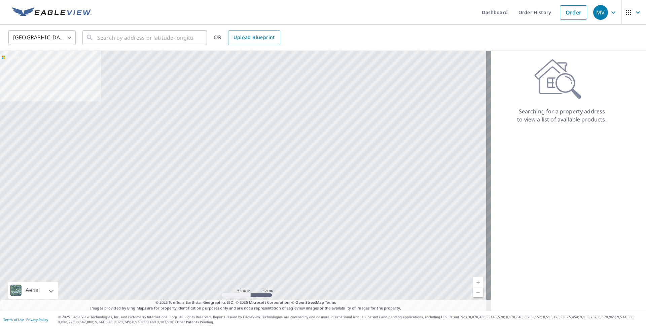  What do you see at coordinates (478, 292) in the screenshot?
I see `a: Current Level 5, Zoom Out` at bounding box center [478, 292].